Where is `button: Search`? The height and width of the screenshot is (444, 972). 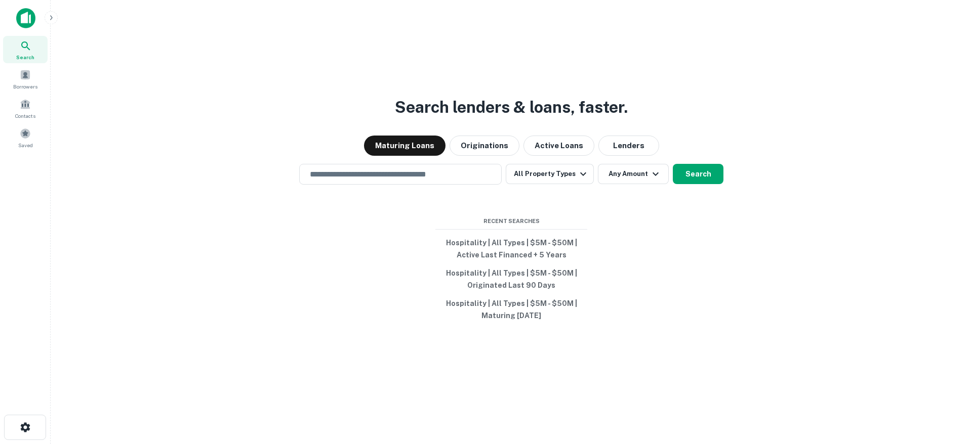 button: Search is located at coordinates (698, 174).